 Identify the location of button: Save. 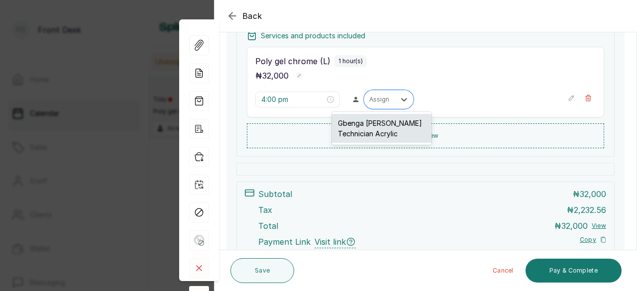
(262, 271).